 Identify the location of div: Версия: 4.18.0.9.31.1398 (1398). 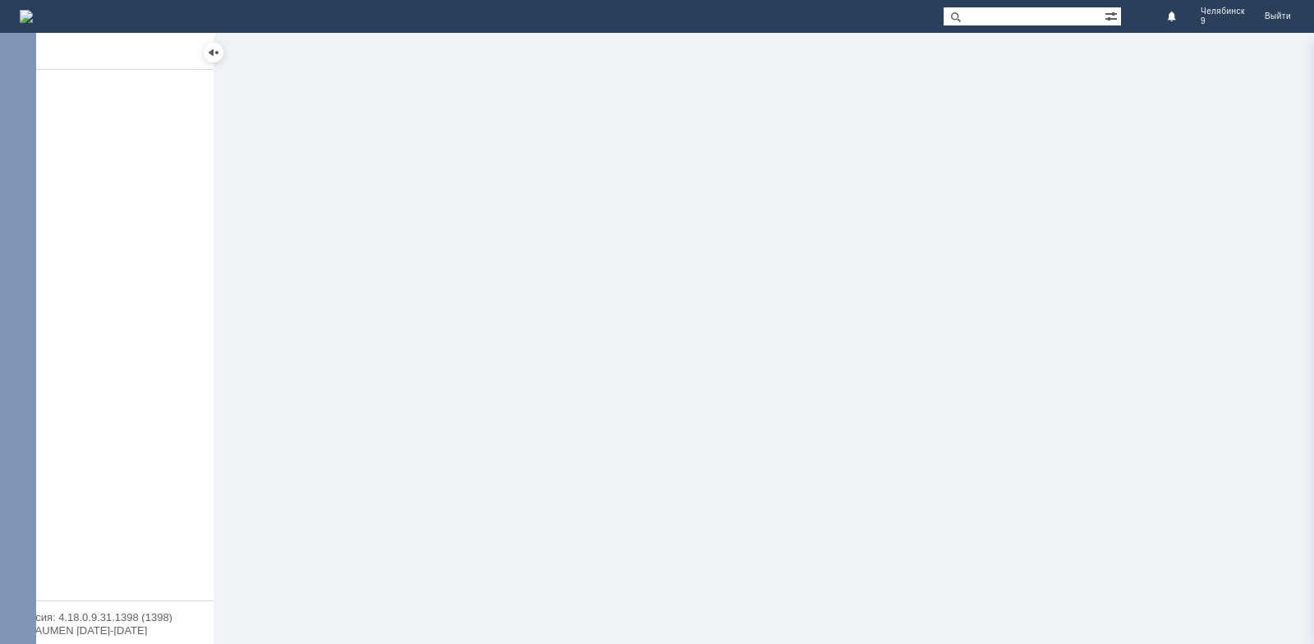
(107, 617).